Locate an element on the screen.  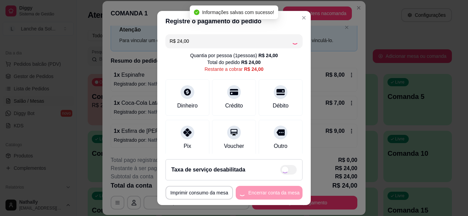
h2: Taxa de serviço desabilitada is located at coordinates (208, 170).